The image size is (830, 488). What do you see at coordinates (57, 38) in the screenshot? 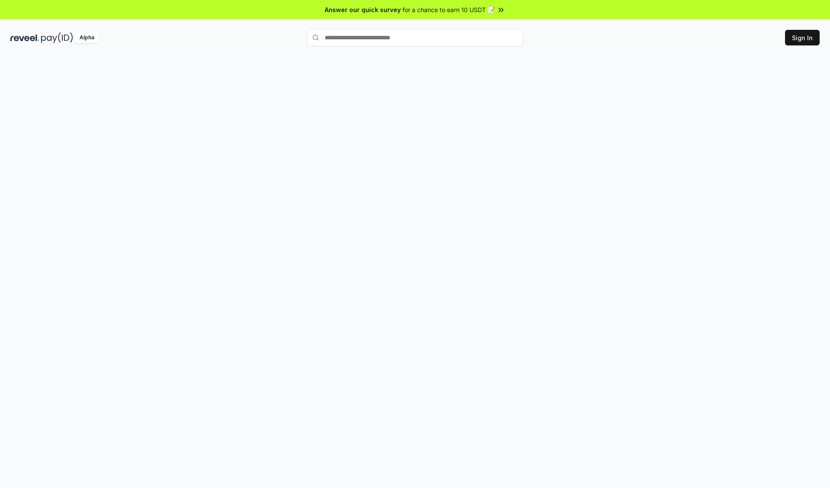
I see `img: pay_id` at bounding box center [57, 38].